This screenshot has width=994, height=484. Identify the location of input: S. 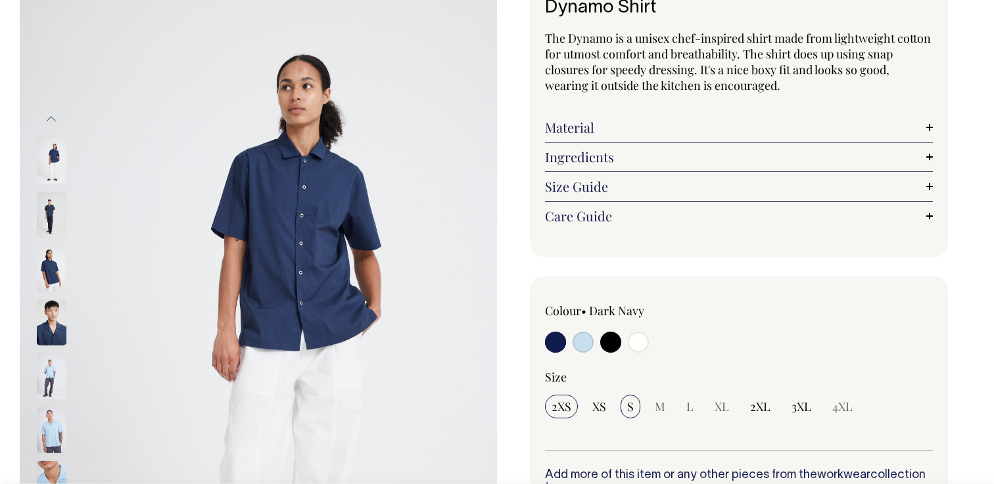
(630, 407).